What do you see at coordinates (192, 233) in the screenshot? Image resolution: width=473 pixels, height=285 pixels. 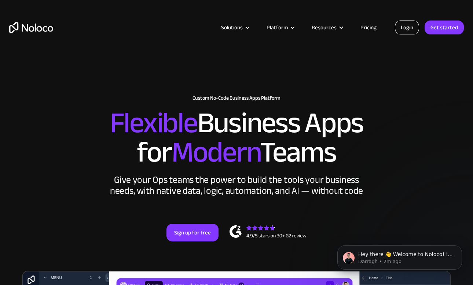 I see `a: Sign up for free` at bounding box center [192, 233].